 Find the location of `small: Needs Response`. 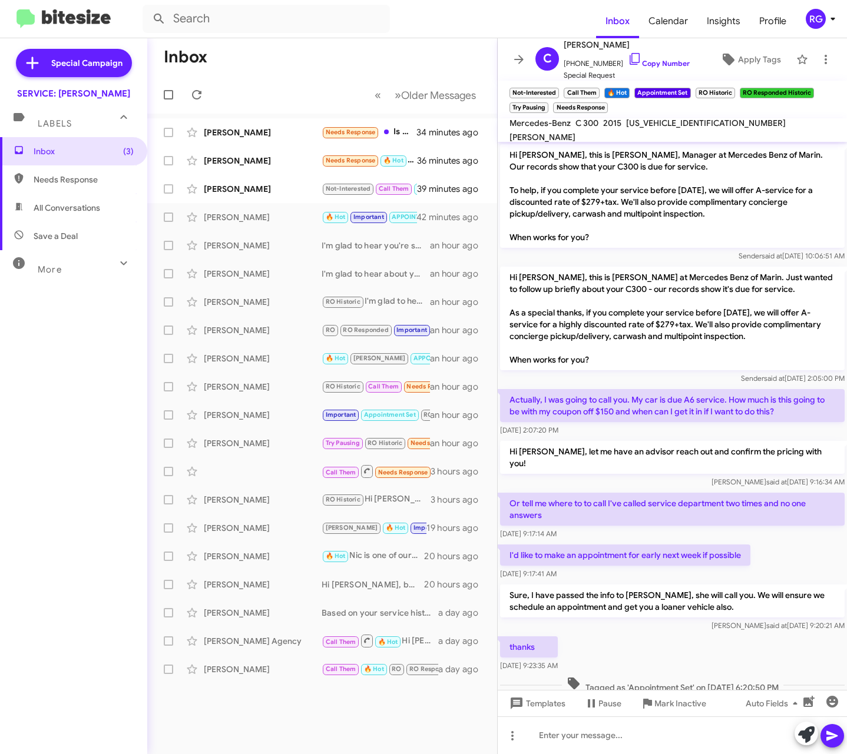

small: Needs Response is located at coordinates (580, 108).